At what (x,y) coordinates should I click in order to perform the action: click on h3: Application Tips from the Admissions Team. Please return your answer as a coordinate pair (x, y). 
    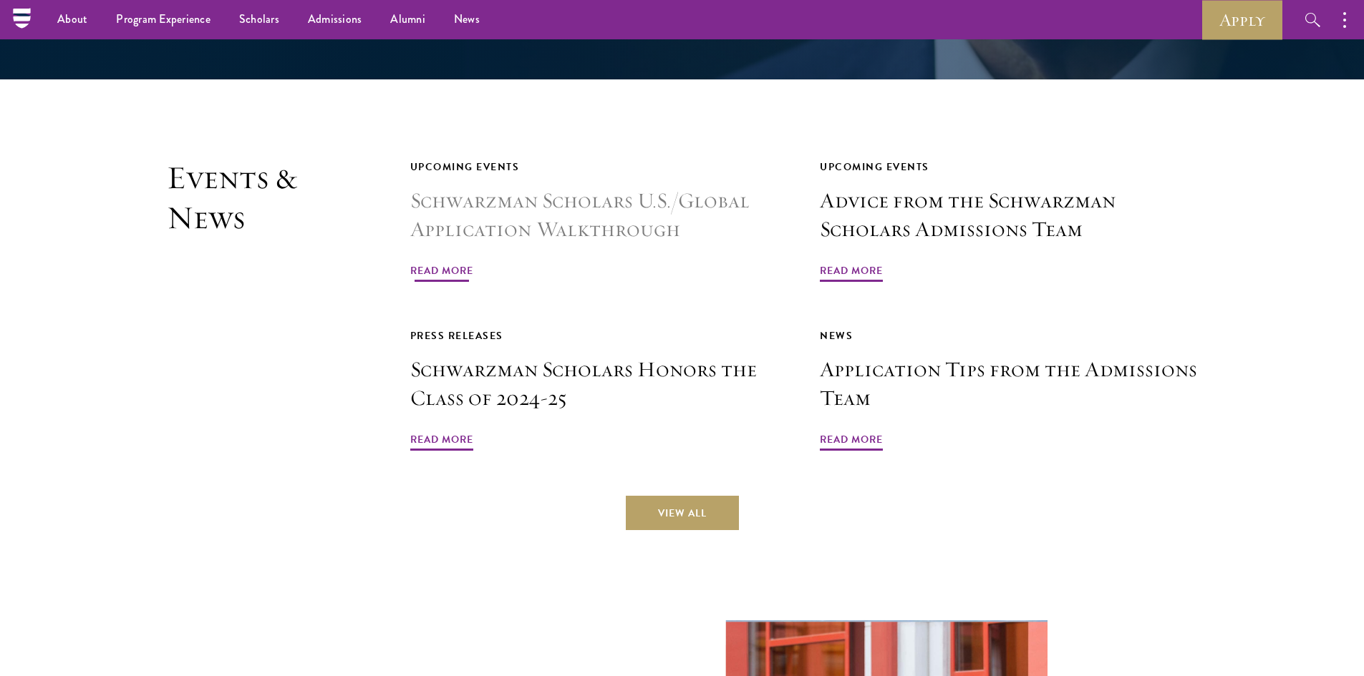
    Looking at the image, I should click on (1009, 384).